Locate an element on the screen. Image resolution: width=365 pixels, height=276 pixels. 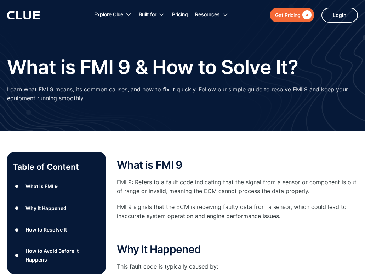
a: Login is located at coordinates (339, 15).